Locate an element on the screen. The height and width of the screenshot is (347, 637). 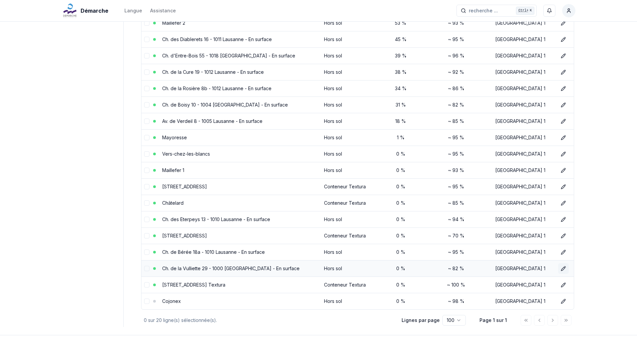
a: Ch. de la Cure 19 - 1012 Lausanne - En surface is located at coordinates (213, 72).